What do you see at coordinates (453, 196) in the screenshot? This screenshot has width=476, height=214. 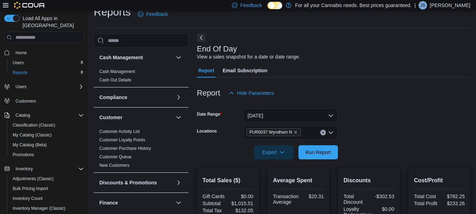 I see `div: $782.25` at bounding box center [453, 196].